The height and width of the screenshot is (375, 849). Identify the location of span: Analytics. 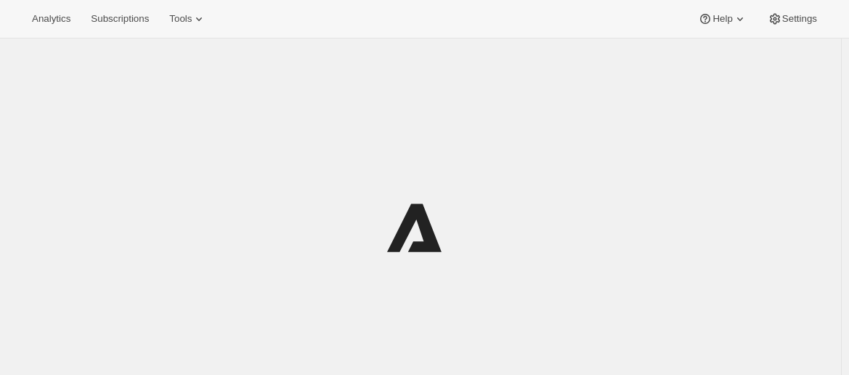
(51, 19).